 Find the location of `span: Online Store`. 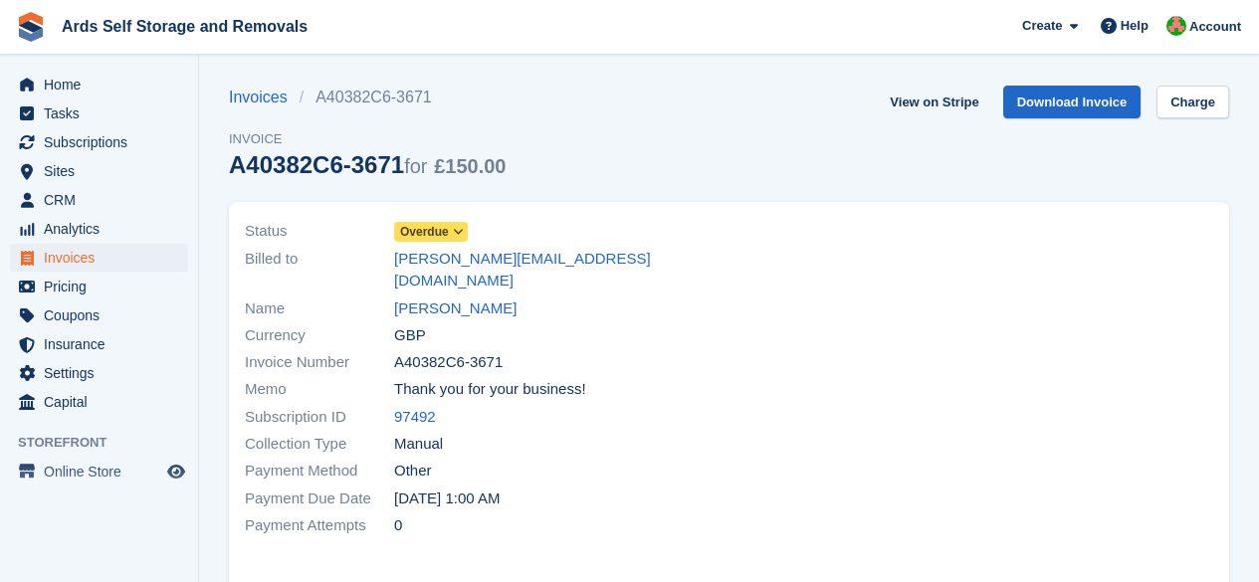

span: Online Store is located at coordinates (104, 472).